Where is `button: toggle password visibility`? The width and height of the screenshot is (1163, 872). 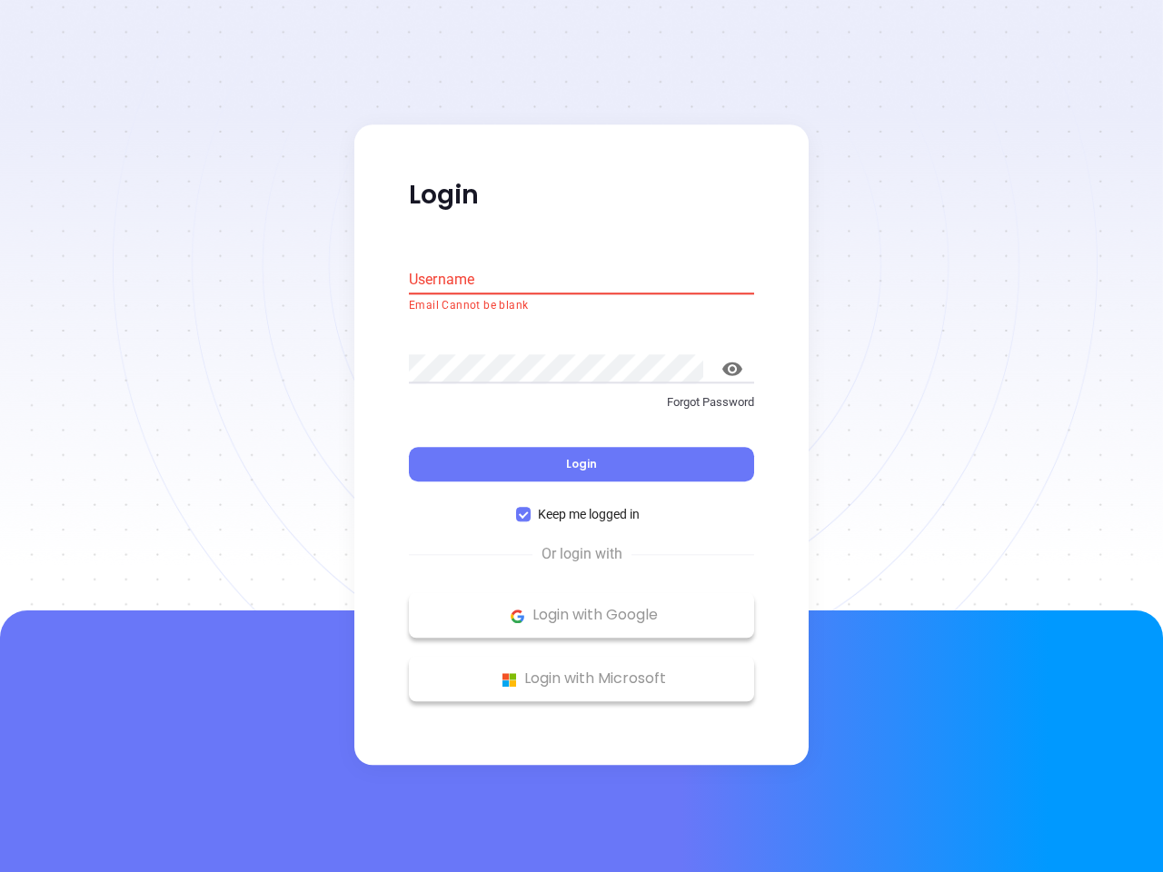
button: toggle password visibility is located at coordinates (732, 369).